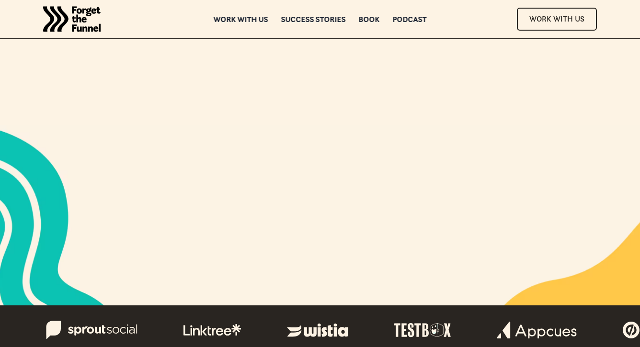  I want to click on div: Book, so click(369, 19).